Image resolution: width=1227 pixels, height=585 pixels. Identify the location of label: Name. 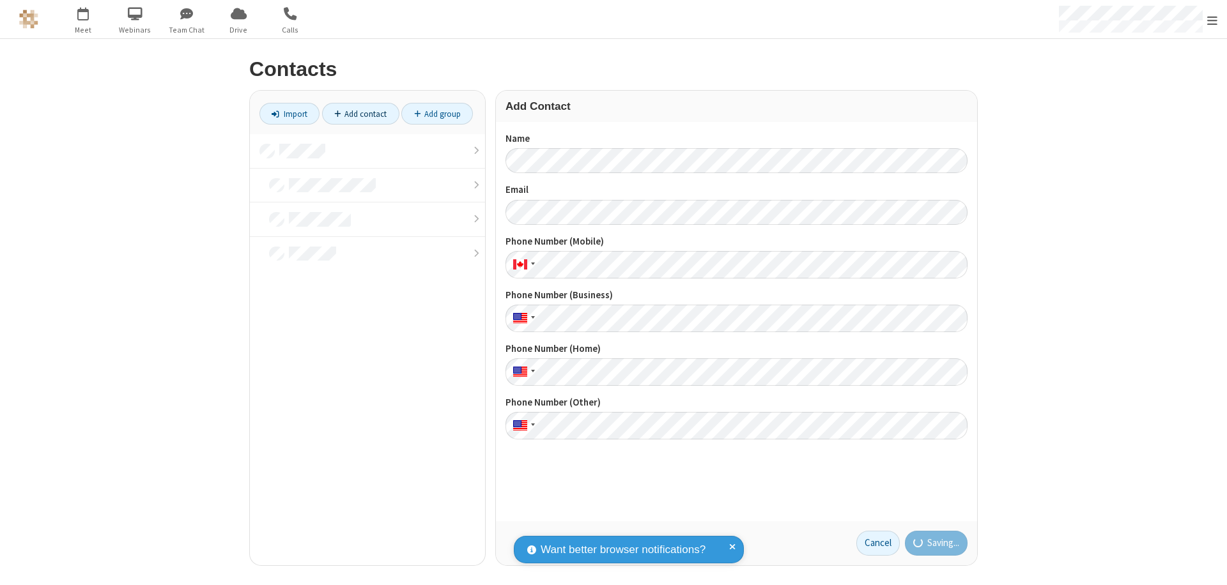
(736, 139).